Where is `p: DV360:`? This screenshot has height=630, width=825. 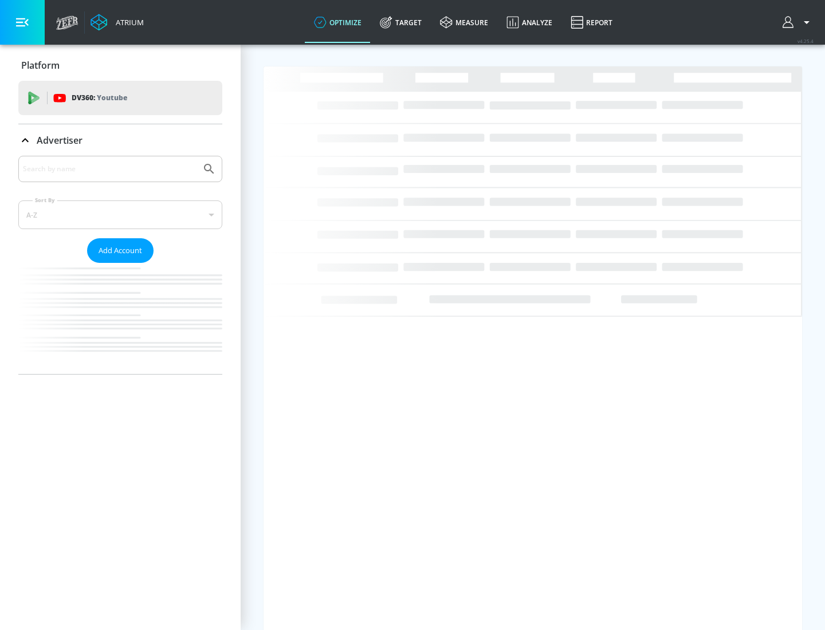 p: DV360: is located at coordinates (99, 98).